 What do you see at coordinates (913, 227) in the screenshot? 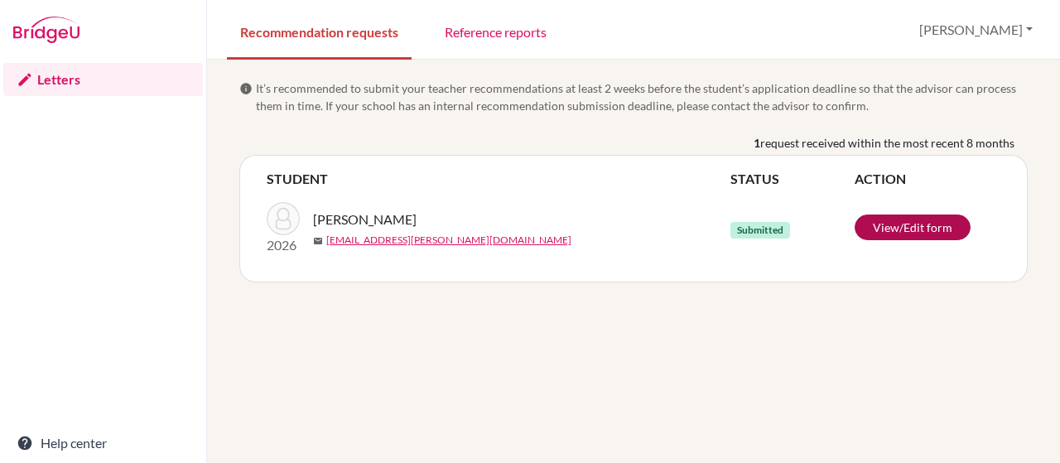
I see `a: View/Edit form` at bounding box center [913, 227].